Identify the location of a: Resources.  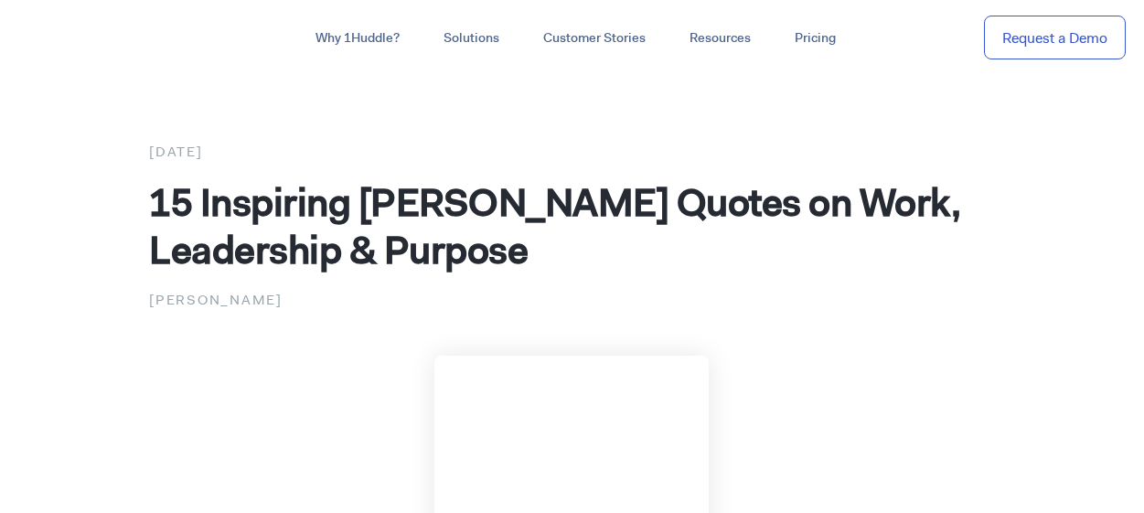
(720, 38).